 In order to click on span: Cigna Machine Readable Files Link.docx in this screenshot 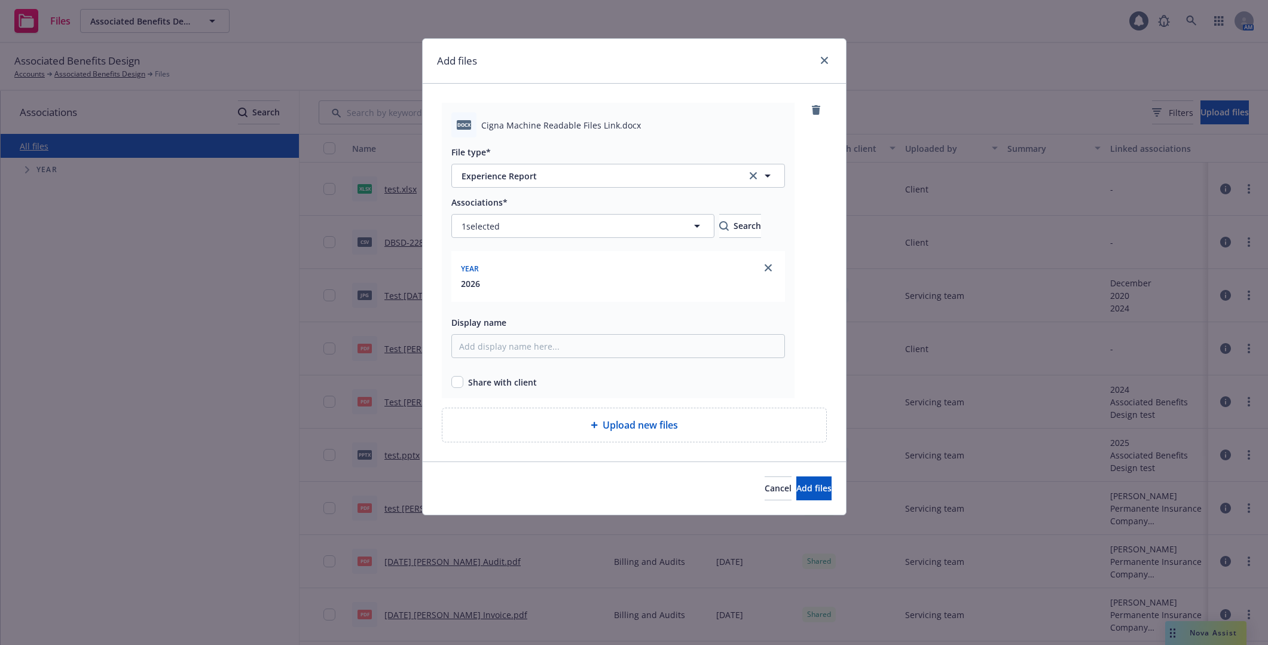, I will do `click(561, 125)`.